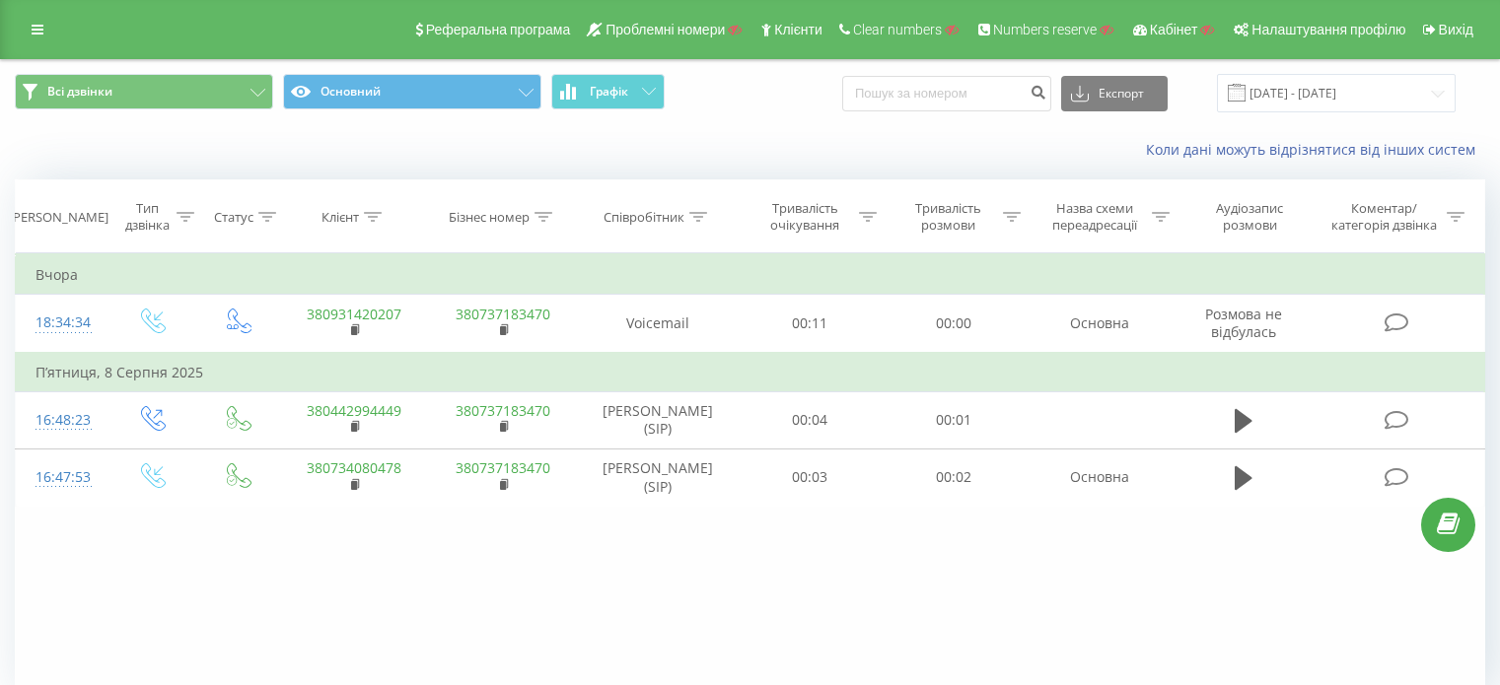 Image resolution: width=1500 pixels, height=685 pixels. I want to click on td: П’ятниця, 8 Серпня 2025, so click(751, 373).